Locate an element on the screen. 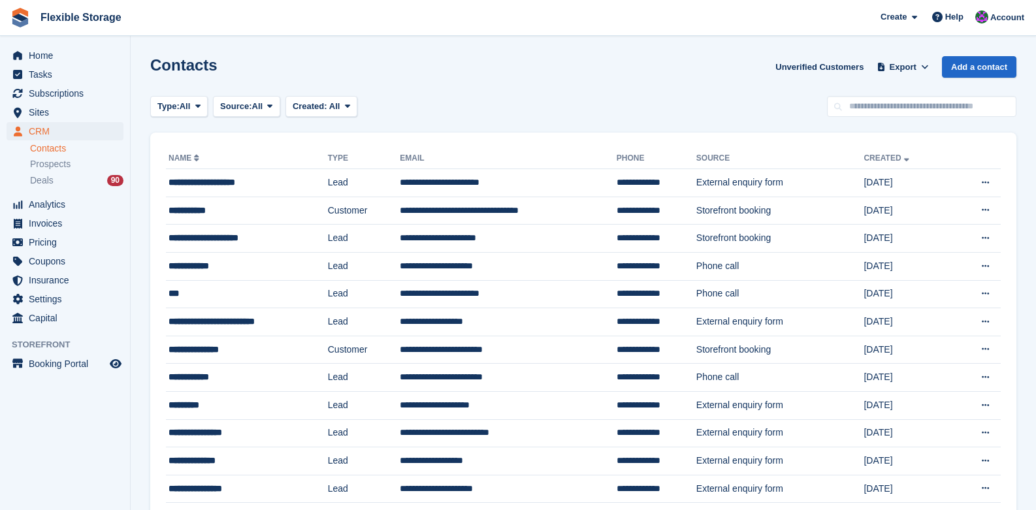 The image size is (1036, 510). span: Invoices is located at coordinates (68, 223).